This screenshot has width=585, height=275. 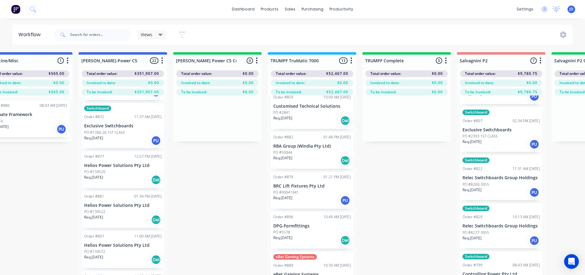 I want to click on span: Views, so click(x=146, y=34).